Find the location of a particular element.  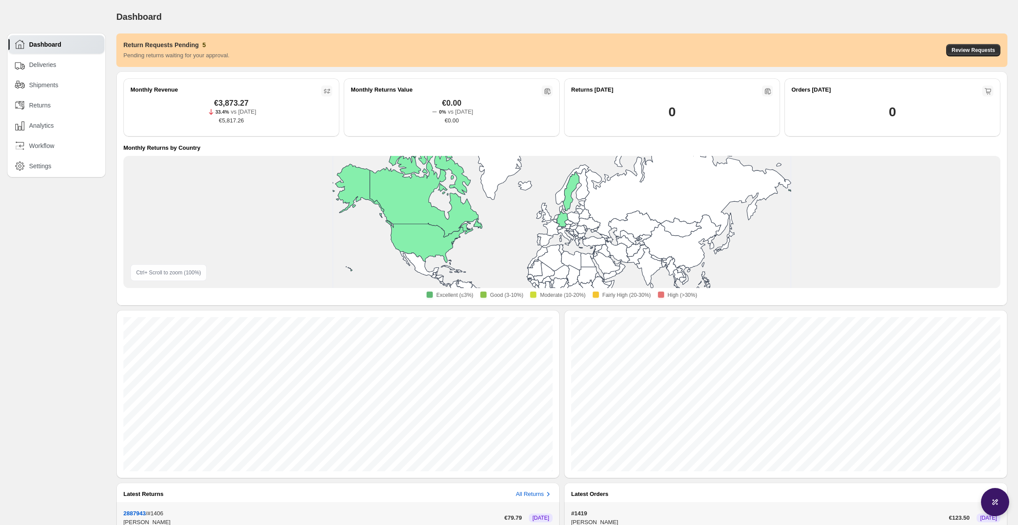

button: All Returns is located at coordinates (534, 494).